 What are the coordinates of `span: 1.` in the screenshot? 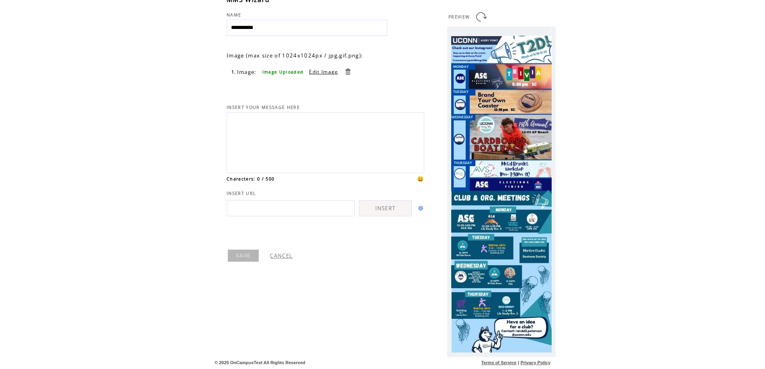 It's located at (234, 72).